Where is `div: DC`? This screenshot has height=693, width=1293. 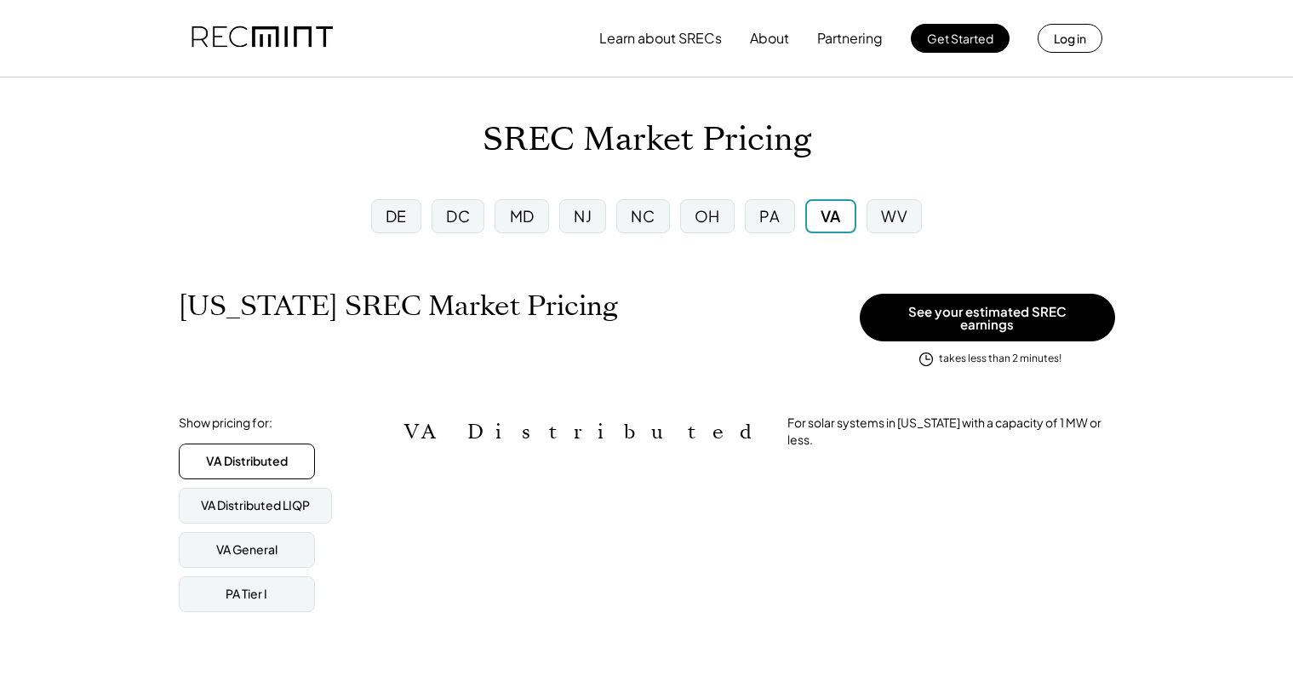
div: DC is located at coordinates (458, 215).